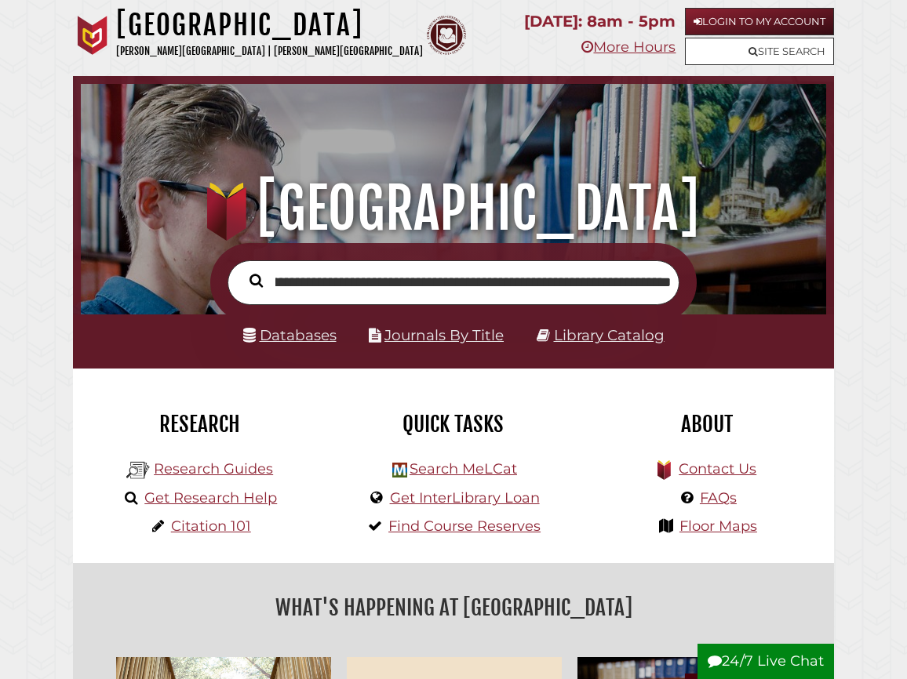  Describe the element at coordinates (199, 424) in the screenshot. I see `h2: Research` at that location.